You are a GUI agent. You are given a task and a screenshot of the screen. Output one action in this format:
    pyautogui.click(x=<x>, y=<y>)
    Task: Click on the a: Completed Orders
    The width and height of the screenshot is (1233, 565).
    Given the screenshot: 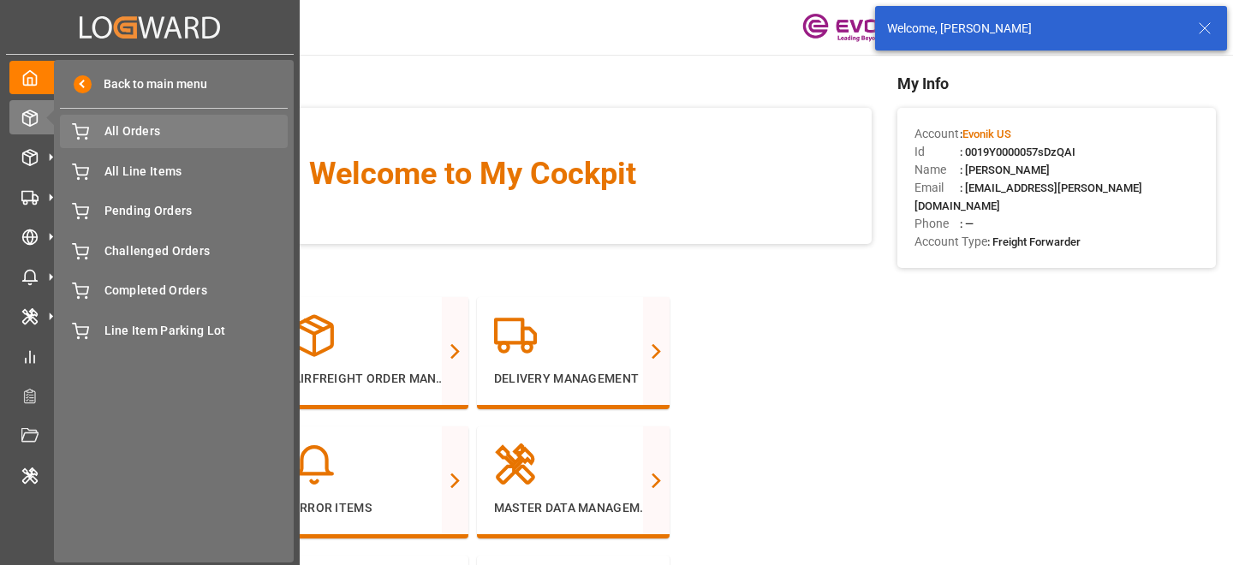 What is the action you would take?
    pyautogui.click(x=174, y=290)
    